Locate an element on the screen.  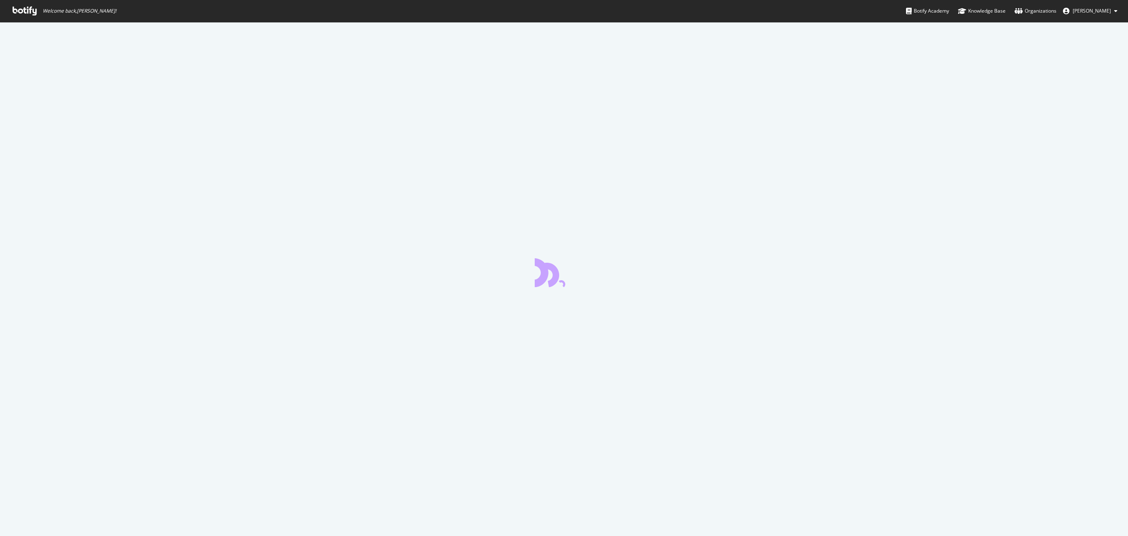
div: Knowledge Base is located at coordinates (982, 11).